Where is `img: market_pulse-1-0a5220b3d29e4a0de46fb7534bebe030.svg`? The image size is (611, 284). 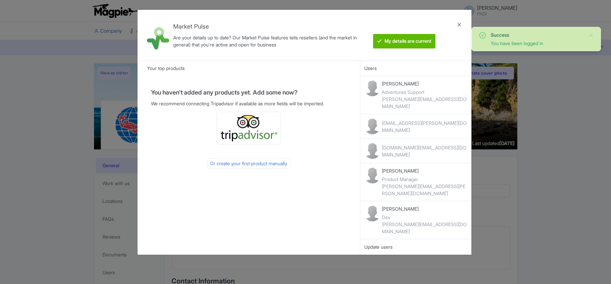
img: market_pulse-1-0a5220b3d29e4a0de46fb7534bebe030.svg is located at coordinates (158, 38).